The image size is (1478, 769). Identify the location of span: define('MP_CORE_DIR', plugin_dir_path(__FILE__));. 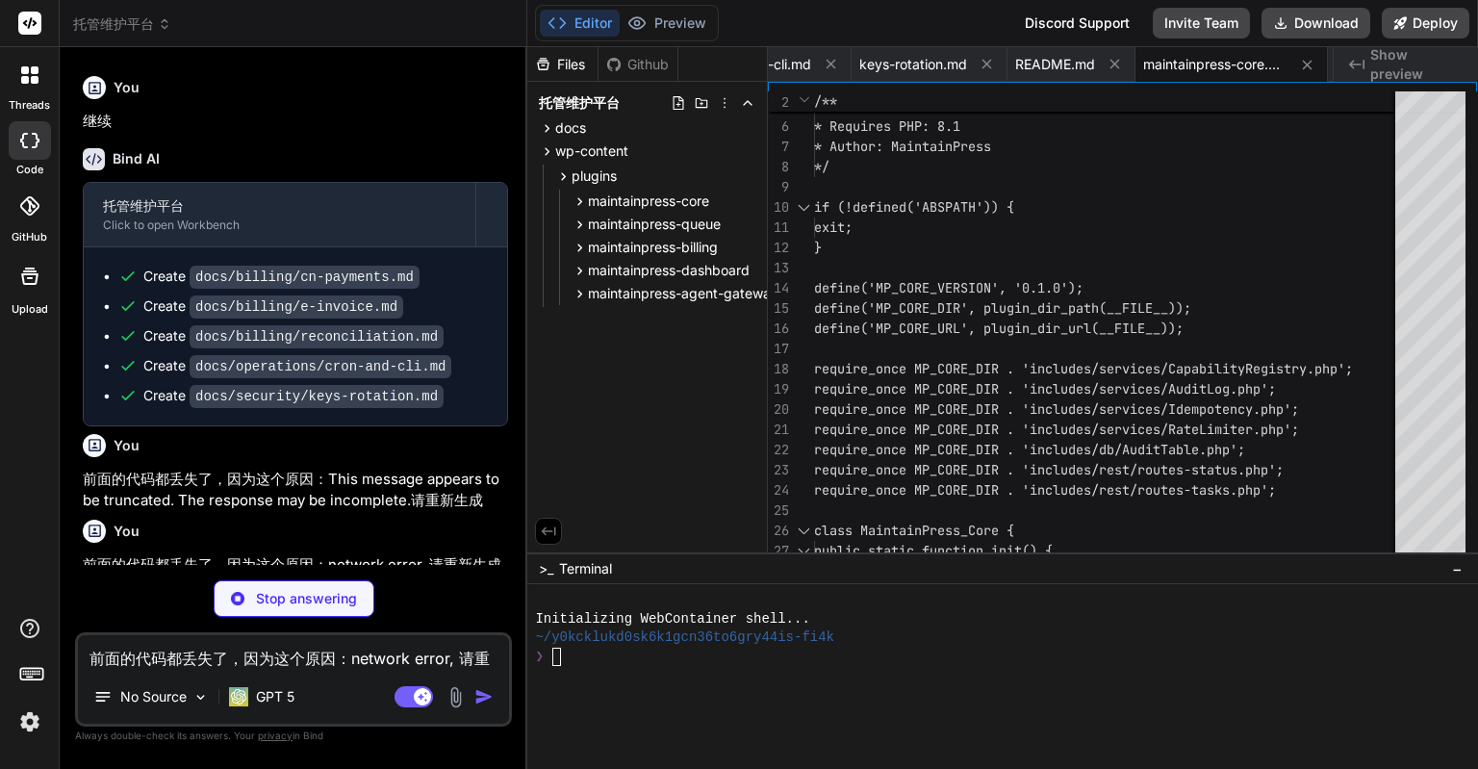
(1002, 308).